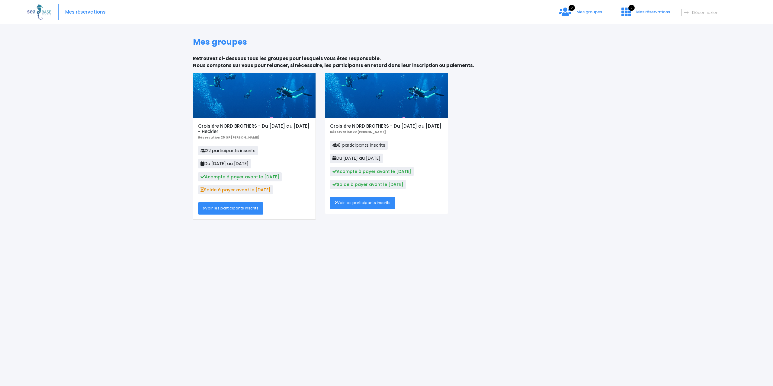 This screenshot has width=773, height=386. I want to click on span: 8 participants inscrits, so click(359, 145).